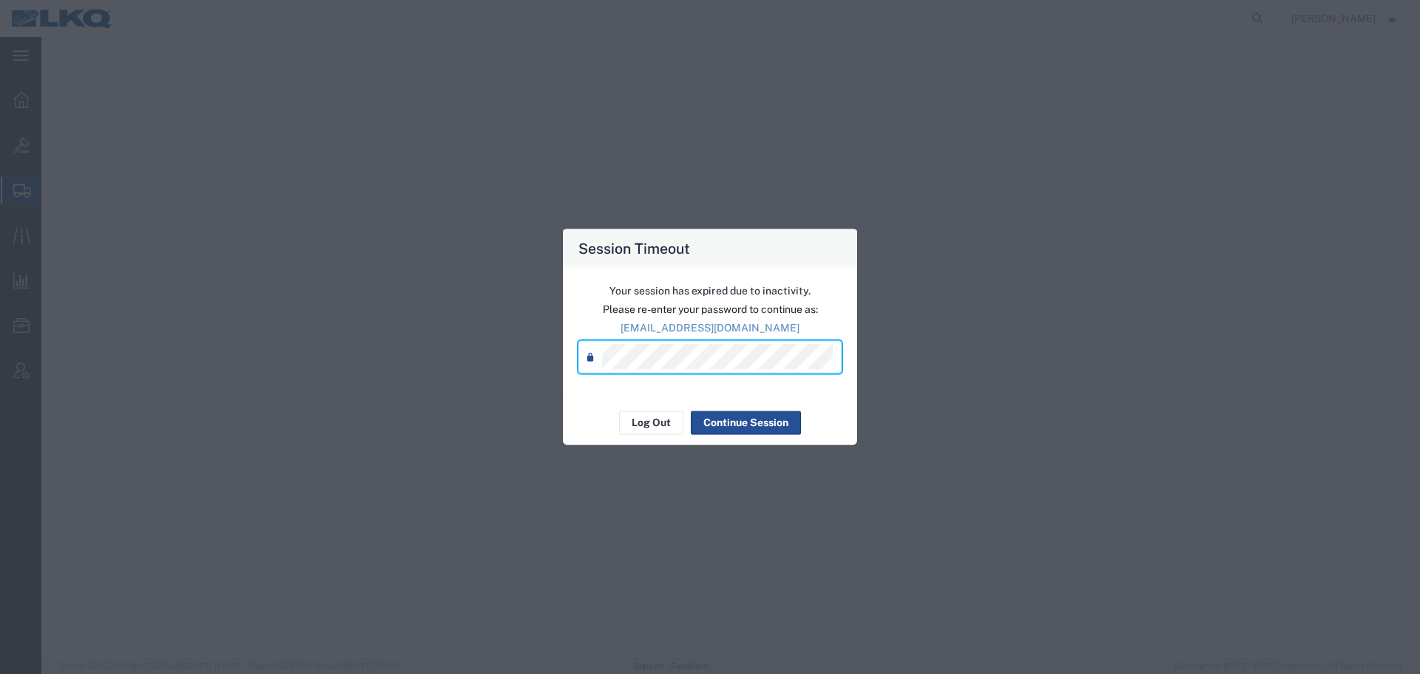  Describe the element at coordinates (710, 290) in the screenshot. I see `p: Your session has expired due to inactivity.` at that location.